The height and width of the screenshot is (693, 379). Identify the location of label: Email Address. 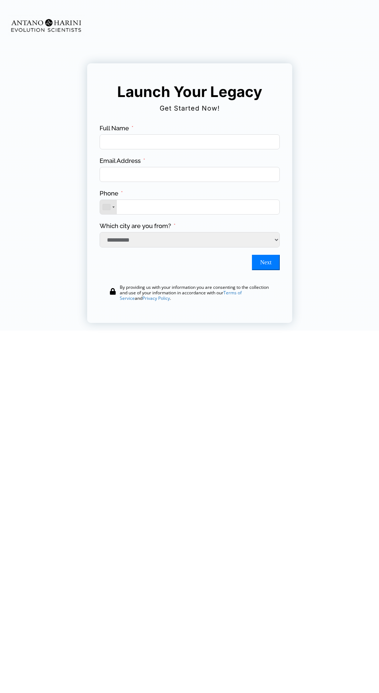
(122, 161).